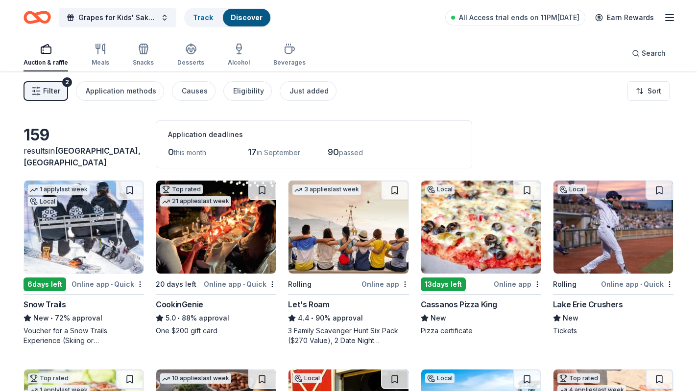 The image size is (697, 391). What do you see at coordinates (100, 55) in the screenshot?
I see `button: Meals` at bounding box center [100, 55].